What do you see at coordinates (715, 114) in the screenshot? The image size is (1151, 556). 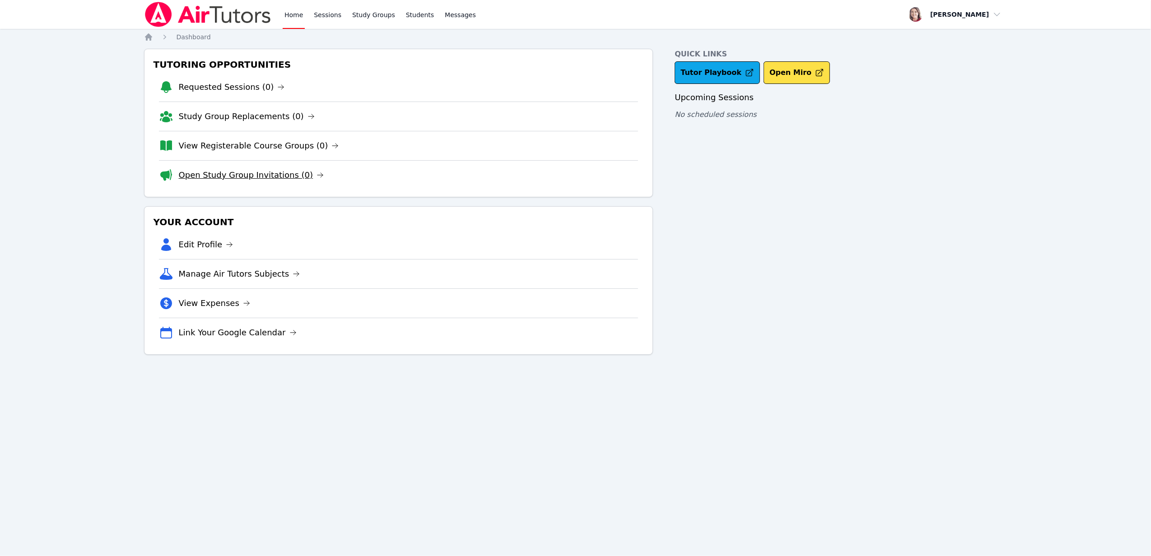 I see `span: No scheduled sessions` at bounding box center [715, 114].